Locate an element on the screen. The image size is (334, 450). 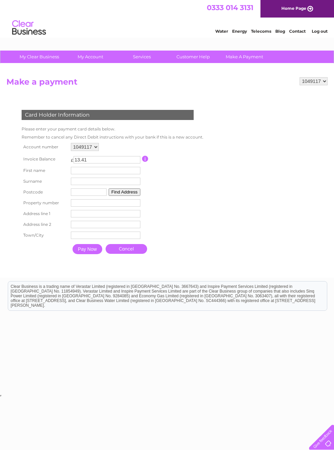
span: 0333 014 3131 is located at coordinates (230, 7).